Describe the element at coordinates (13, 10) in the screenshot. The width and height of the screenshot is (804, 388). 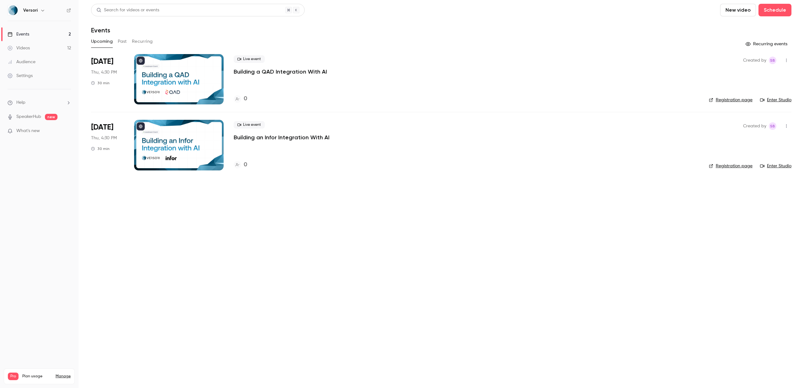
I see `img: Versori` at that location.